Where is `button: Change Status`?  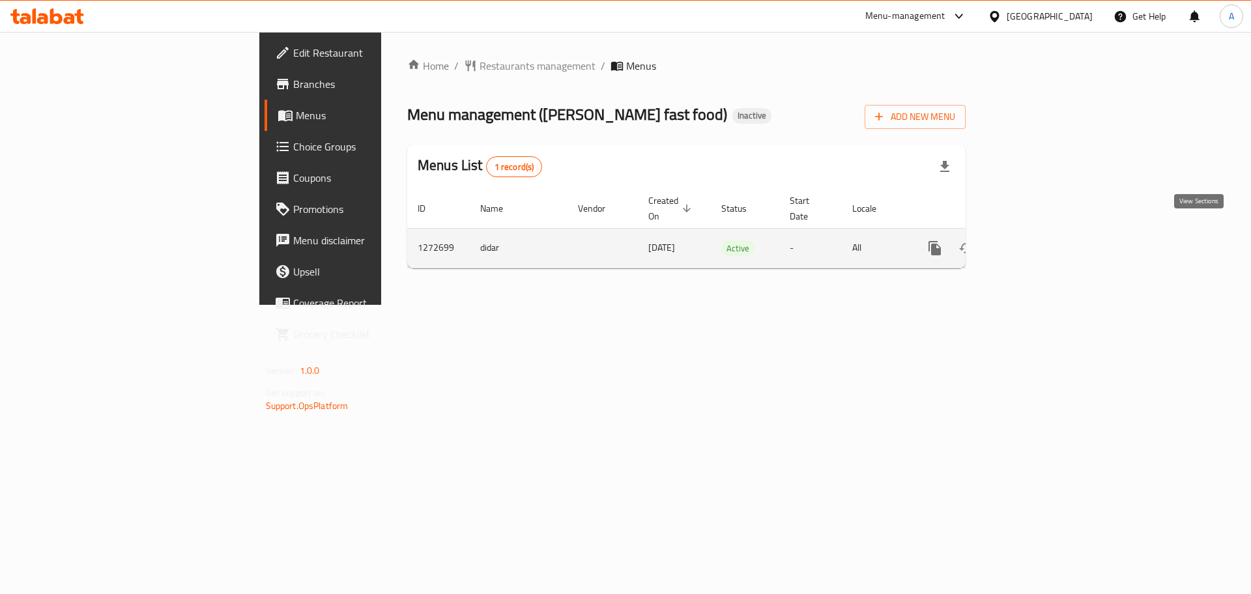 button: Change Status is located at coordinates (966, 248).